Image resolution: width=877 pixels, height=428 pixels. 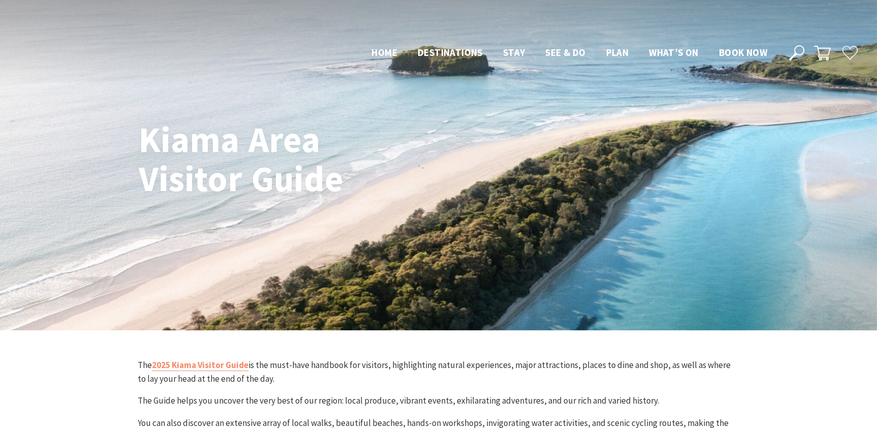 I want to click on span: What’s On, so click(x=673, y=52).